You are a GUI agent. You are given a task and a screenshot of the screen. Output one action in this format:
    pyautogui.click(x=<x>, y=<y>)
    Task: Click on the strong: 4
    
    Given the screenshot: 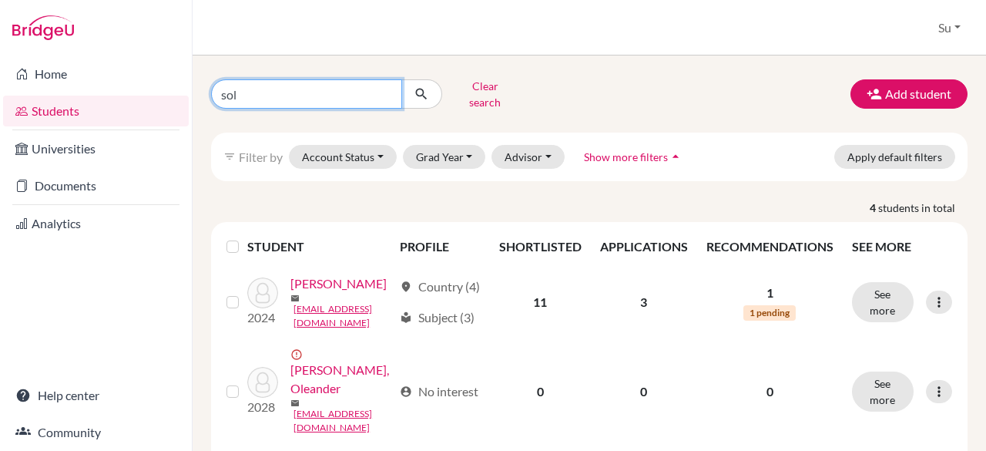 What is the action you would take?
    pyautogui.click(x=874, y=207)
    